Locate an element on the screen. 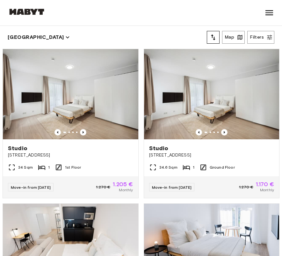  button: Filters is located at coordinates (261, 37).